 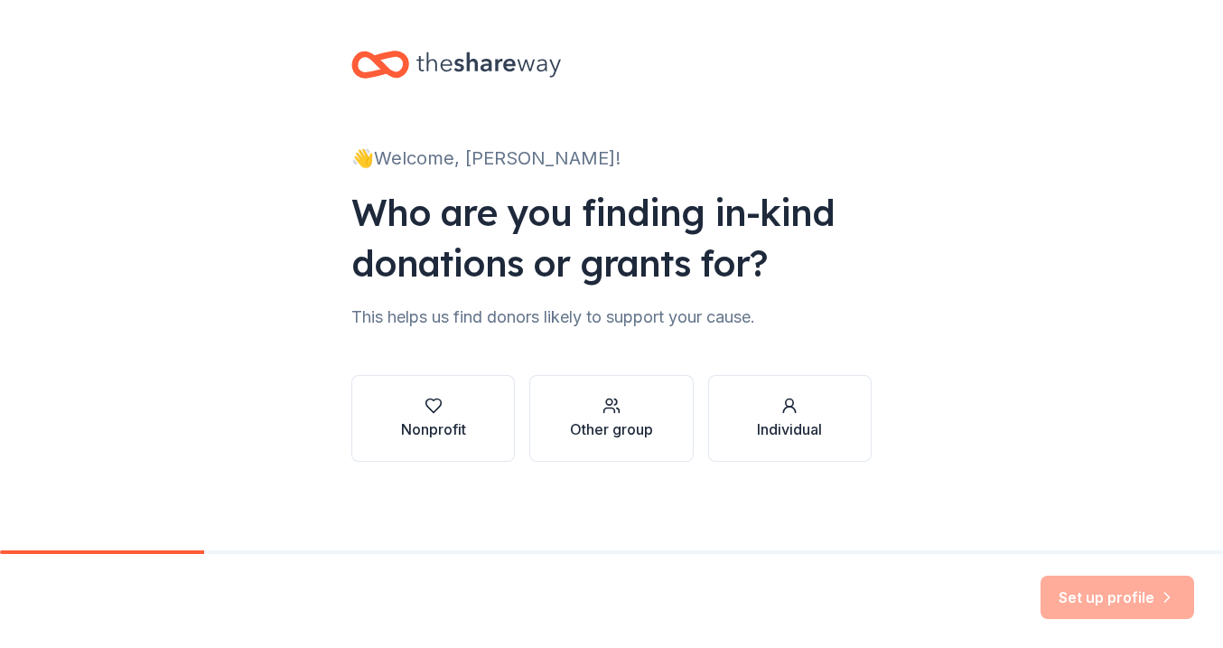 I want to click on div: This helps us find donors likely to support your cause., so click(x=612, y=317).